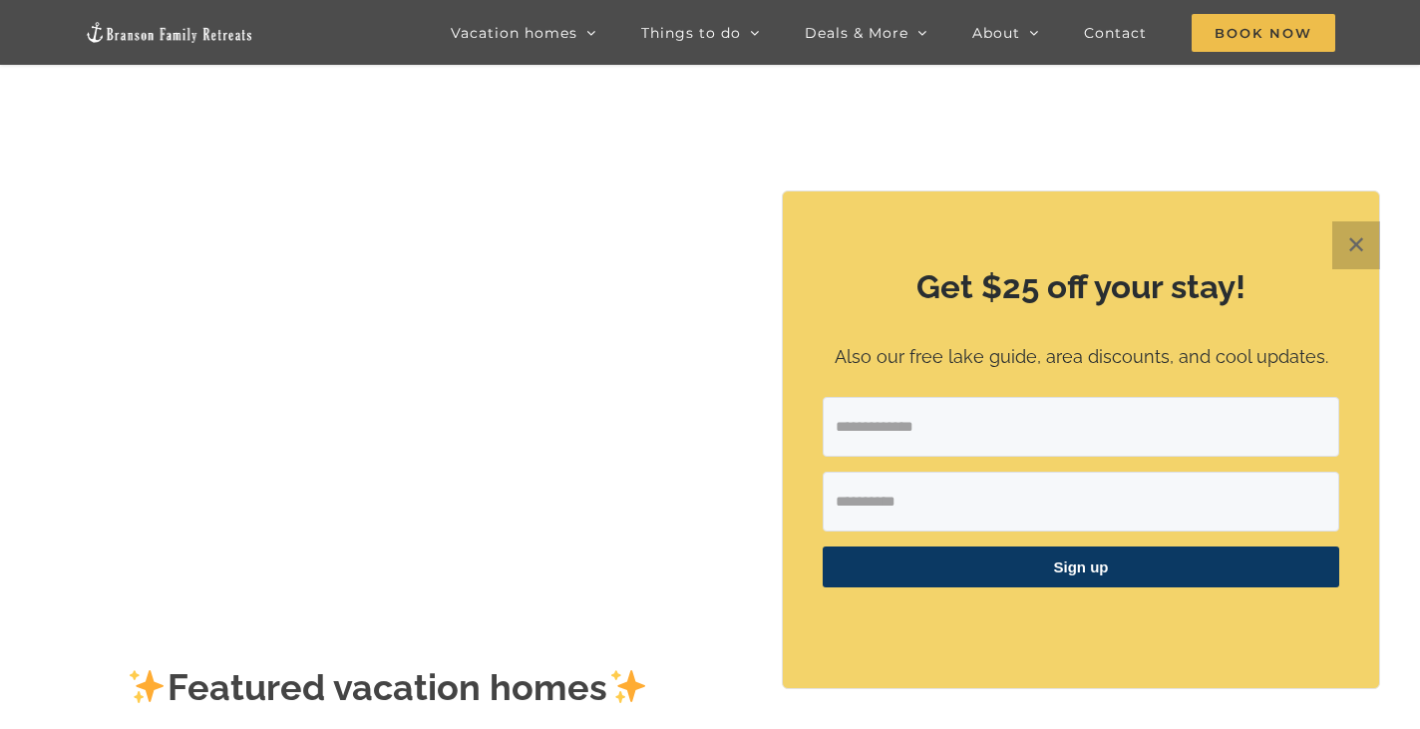  I want to click on strong: Featured vacation homes, so click(387, 687).